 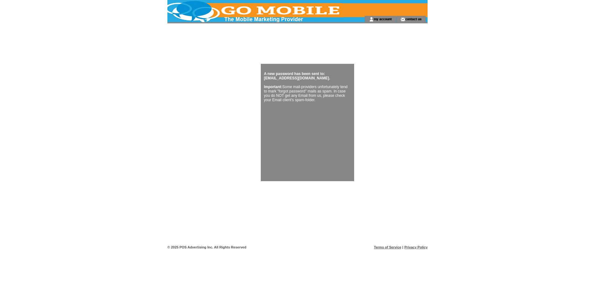 I want to click on img: account_icon.gif, so click(x=371, y=19).